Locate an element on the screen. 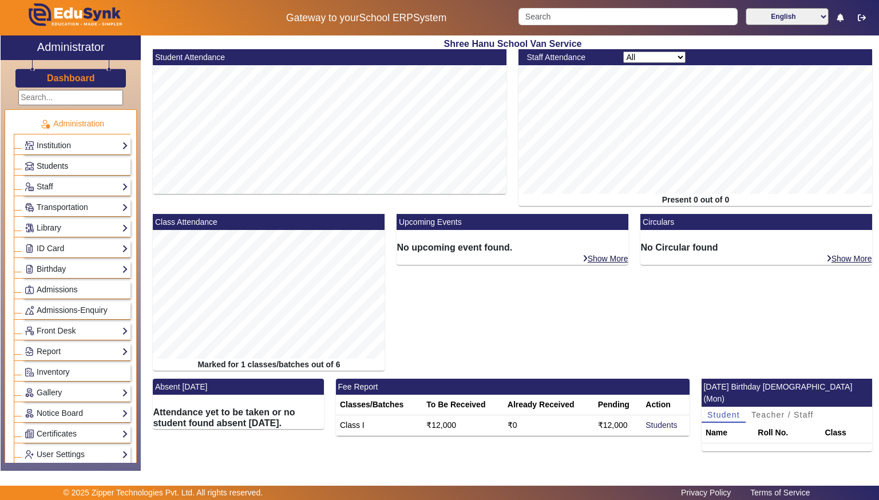 This screenshot has height=500, width=879. img: Administration.png is located at coordinates (45, 124).